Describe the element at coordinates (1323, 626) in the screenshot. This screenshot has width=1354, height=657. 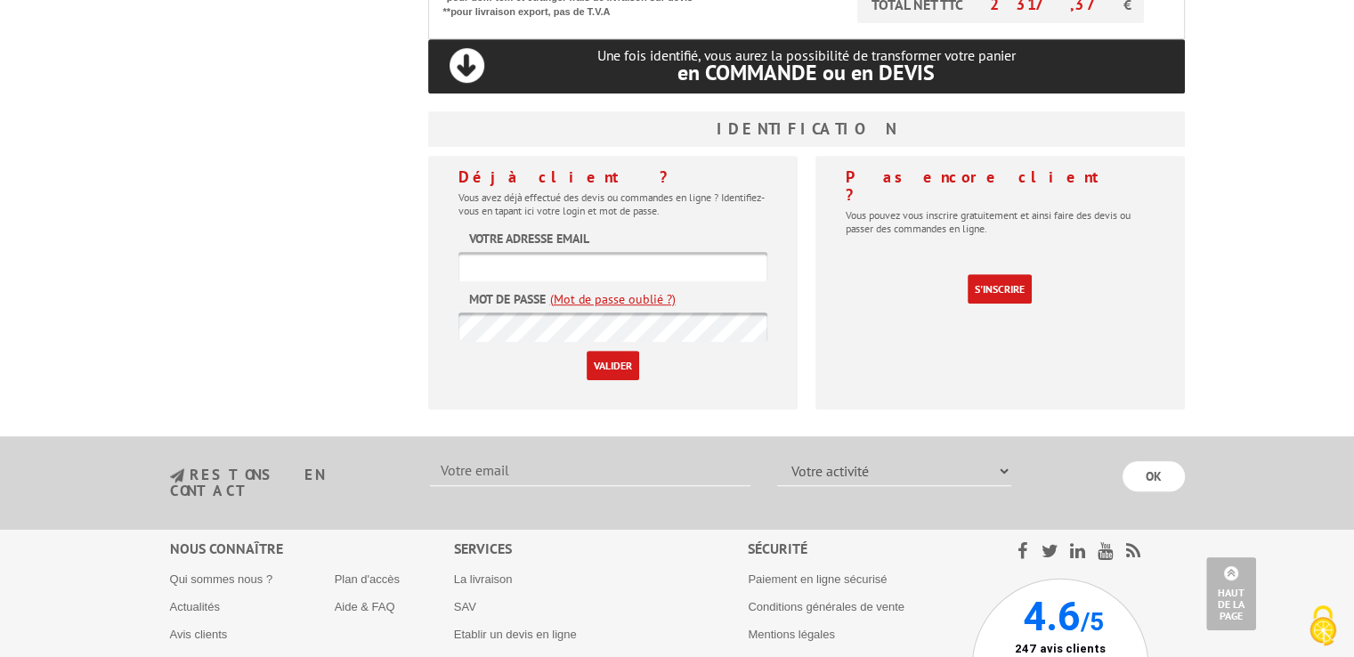
I see `img: Cookies (fenêtre modale)` at that location.